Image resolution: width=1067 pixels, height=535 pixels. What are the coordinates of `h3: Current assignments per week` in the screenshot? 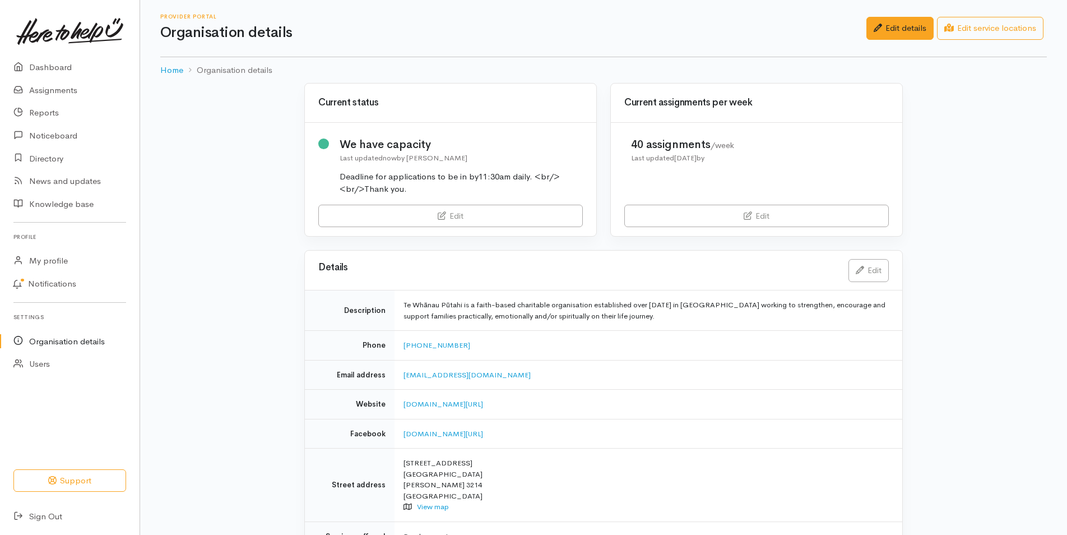 It's located at (757, 103).